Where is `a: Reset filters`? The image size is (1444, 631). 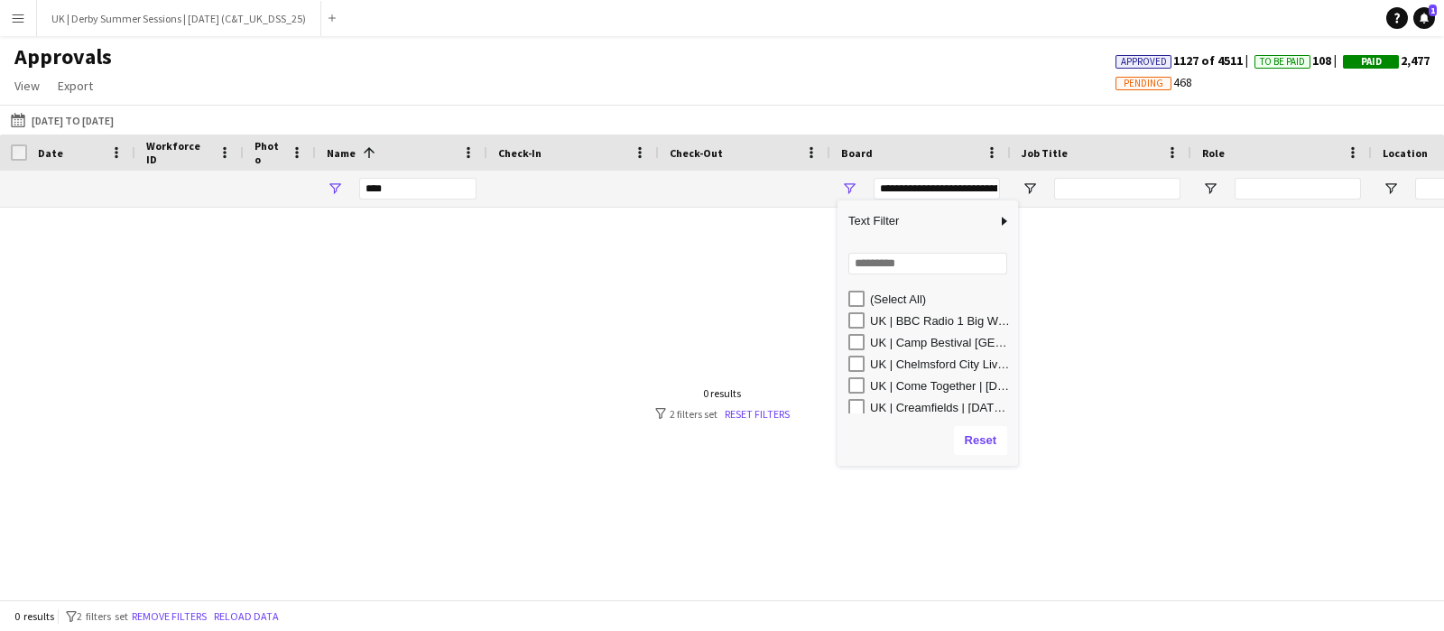 a: Reset filters is located at coordinates (757, 413).